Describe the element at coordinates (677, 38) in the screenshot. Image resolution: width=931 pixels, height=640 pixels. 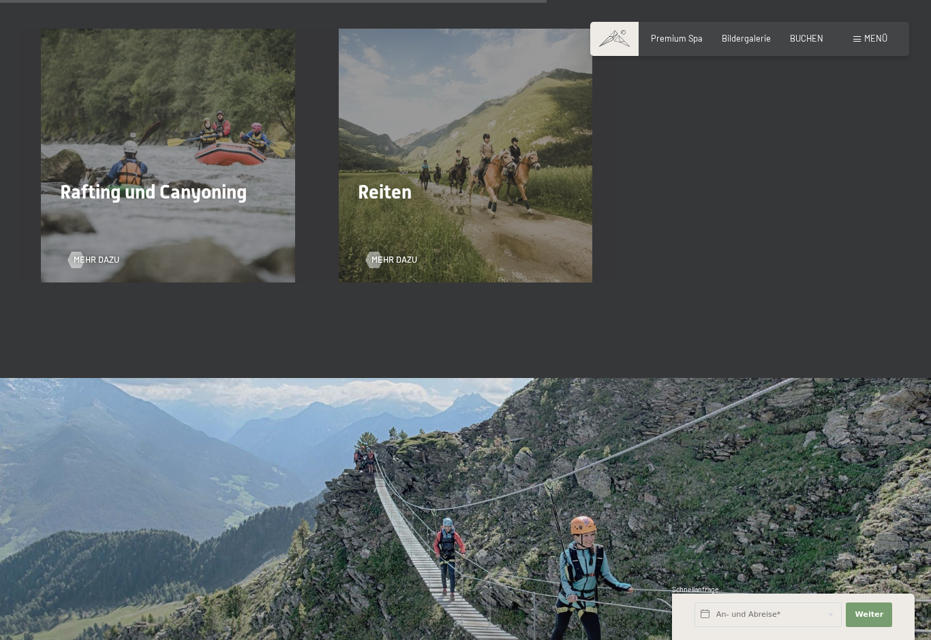
I see `span: Premium Spa` at that location.